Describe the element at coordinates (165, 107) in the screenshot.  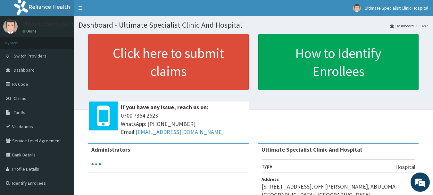
I see `b: If you have any issue, reach us on:` at that location.